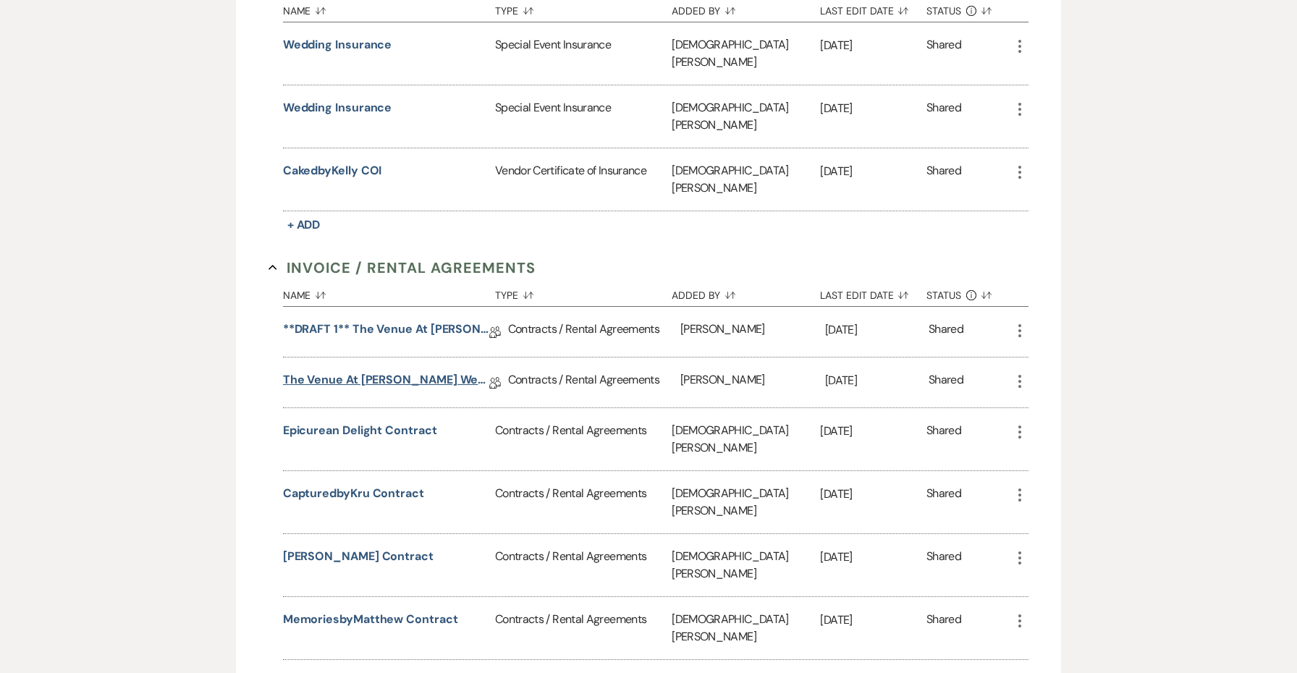 The image size is (1297, 673). I want to click on button: CakedbyKelly COI, so click(332, 171).